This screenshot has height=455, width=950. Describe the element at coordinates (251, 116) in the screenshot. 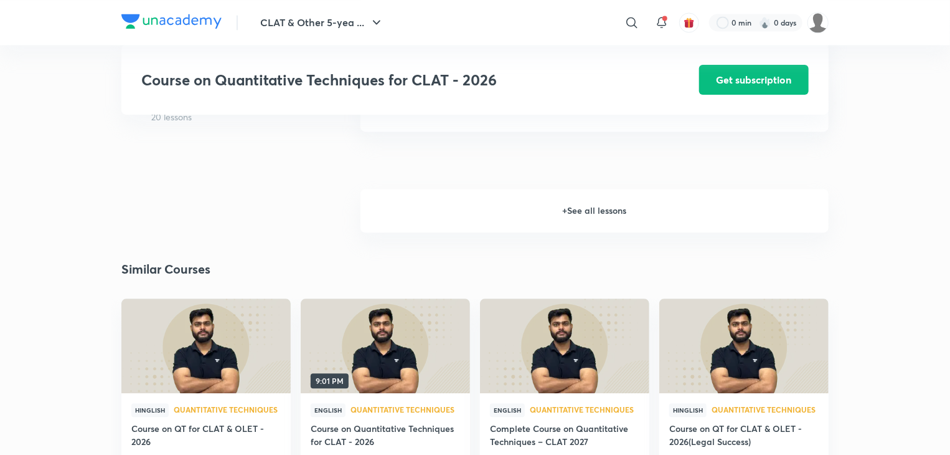

I see `p: 20 lessons` at that location.